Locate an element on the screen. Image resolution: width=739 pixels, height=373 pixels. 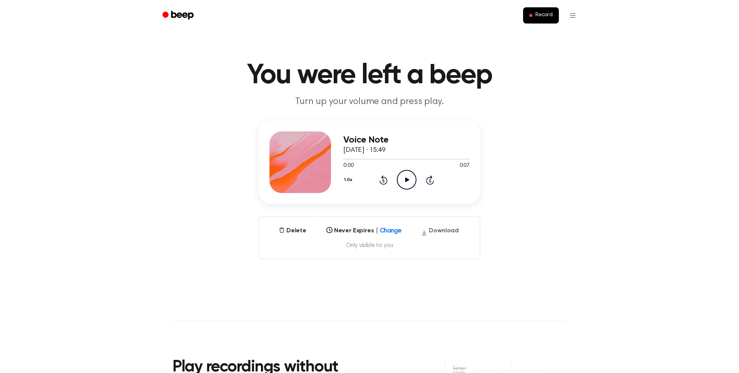
a: Beep is located at coordinates (179, 15).